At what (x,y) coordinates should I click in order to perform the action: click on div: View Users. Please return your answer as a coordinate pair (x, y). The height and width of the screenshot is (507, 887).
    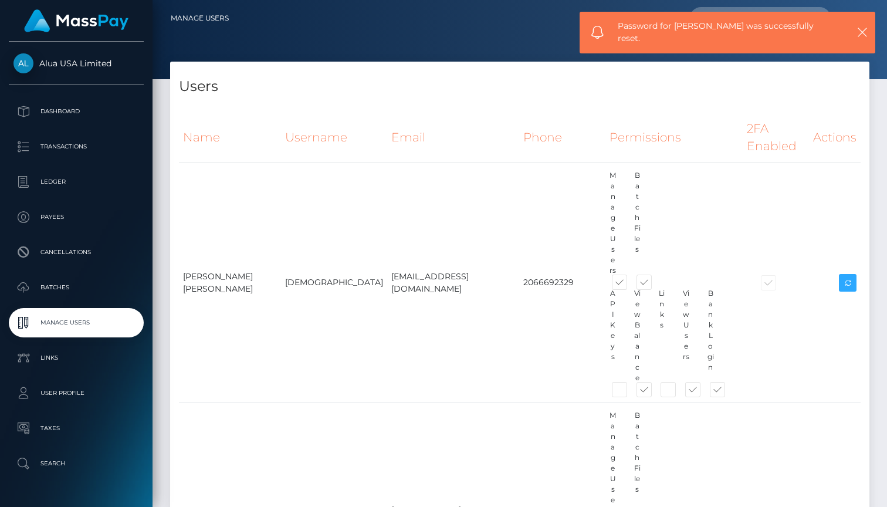
    Looking at the image, I should click on (687, 336).